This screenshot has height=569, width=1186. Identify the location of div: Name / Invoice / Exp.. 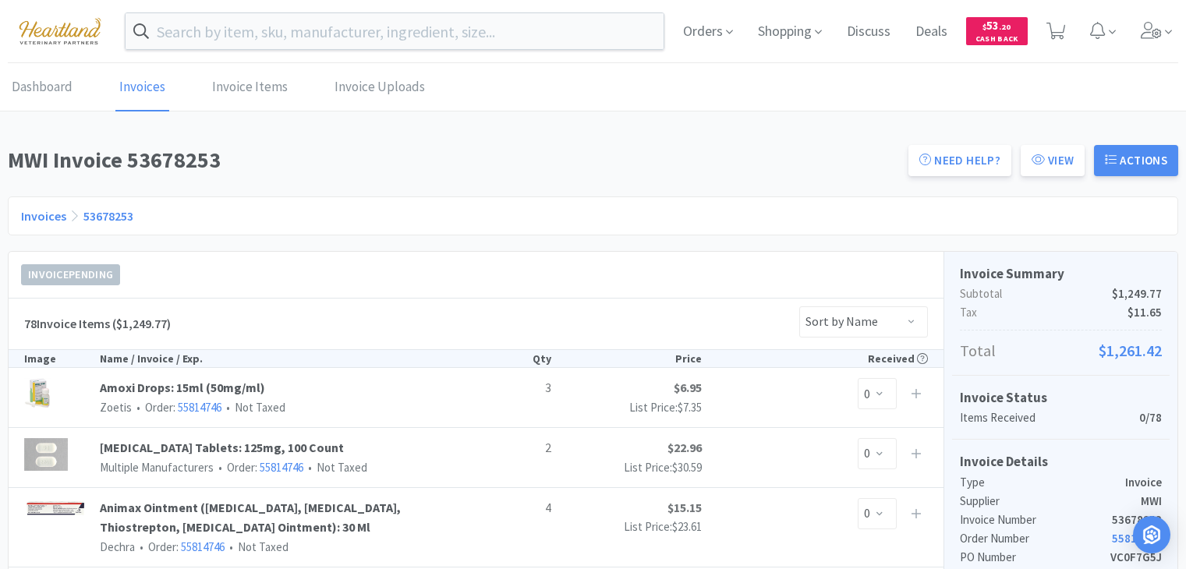
(288, 359).